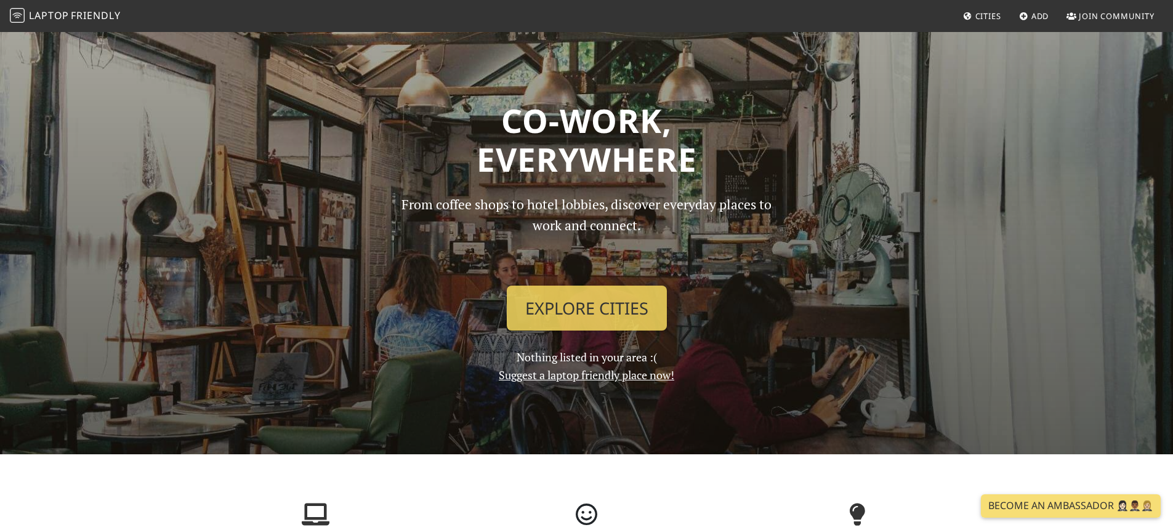 The height and width of the screenshot is (530, 1173). What do you see at coordinates (988, 16) in the screenshot?
I see `span: Cities` at bounding box center [988, 16].